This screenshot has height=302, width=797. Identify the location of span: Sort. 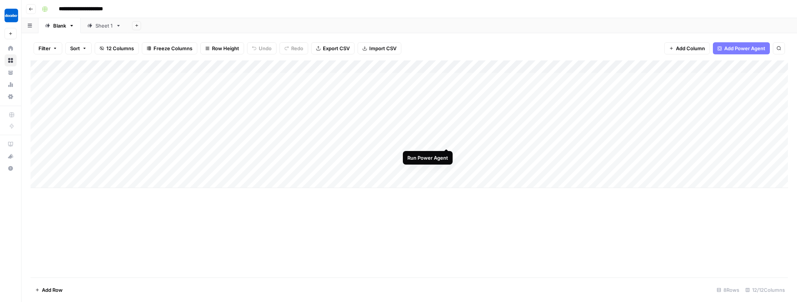
(75, 48).